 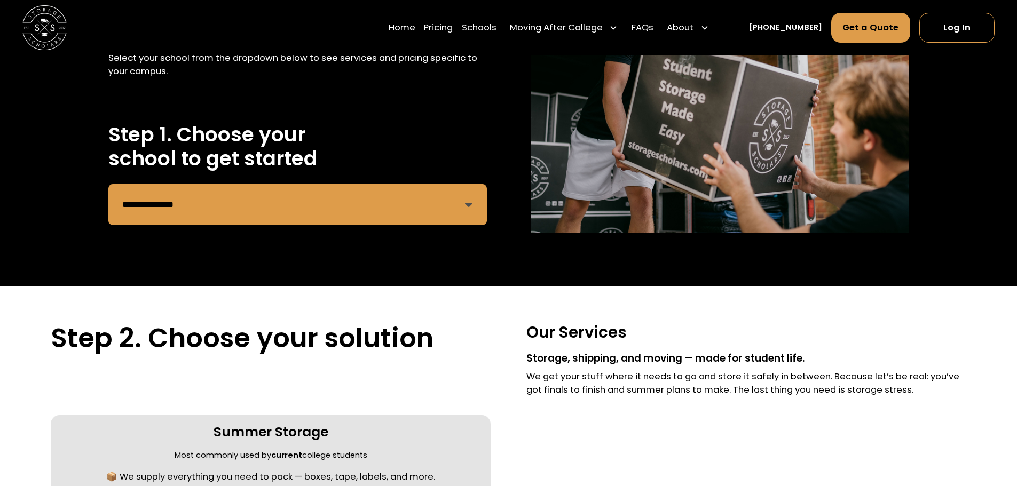 What do you see at coordinates (271, 339) in the screenshot?
I see `h2: Step 2. Choose your solution` at bounding box center [271, 339].